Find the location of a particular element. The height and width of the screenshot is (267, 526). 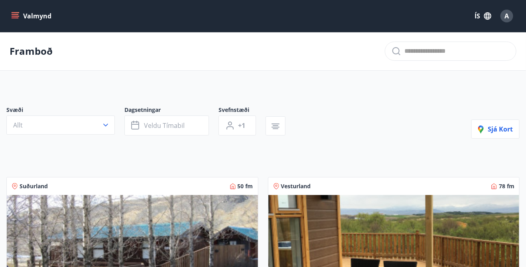

span: 78 fm is located at coordinates (507, 186).